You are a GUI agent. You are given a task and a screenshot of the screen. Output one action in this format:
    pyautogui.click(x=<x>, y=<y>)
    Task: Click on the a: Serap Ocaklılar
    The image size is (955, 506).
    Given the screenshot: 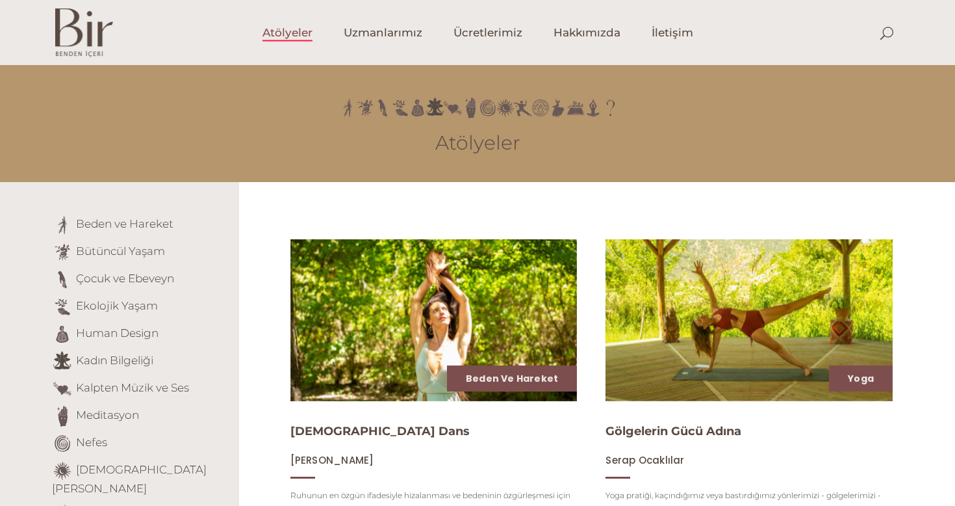 What is the action you would take?
    pyautogui.click(x=645, y=460)
    